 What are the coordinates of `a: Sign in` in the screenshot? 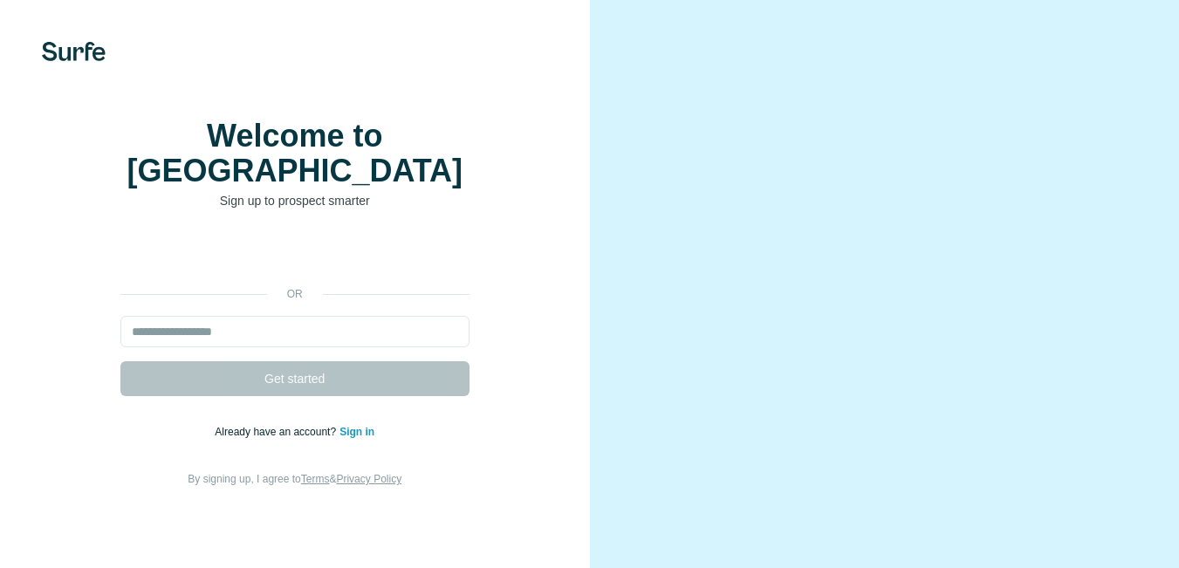 It's located at (357, 432).